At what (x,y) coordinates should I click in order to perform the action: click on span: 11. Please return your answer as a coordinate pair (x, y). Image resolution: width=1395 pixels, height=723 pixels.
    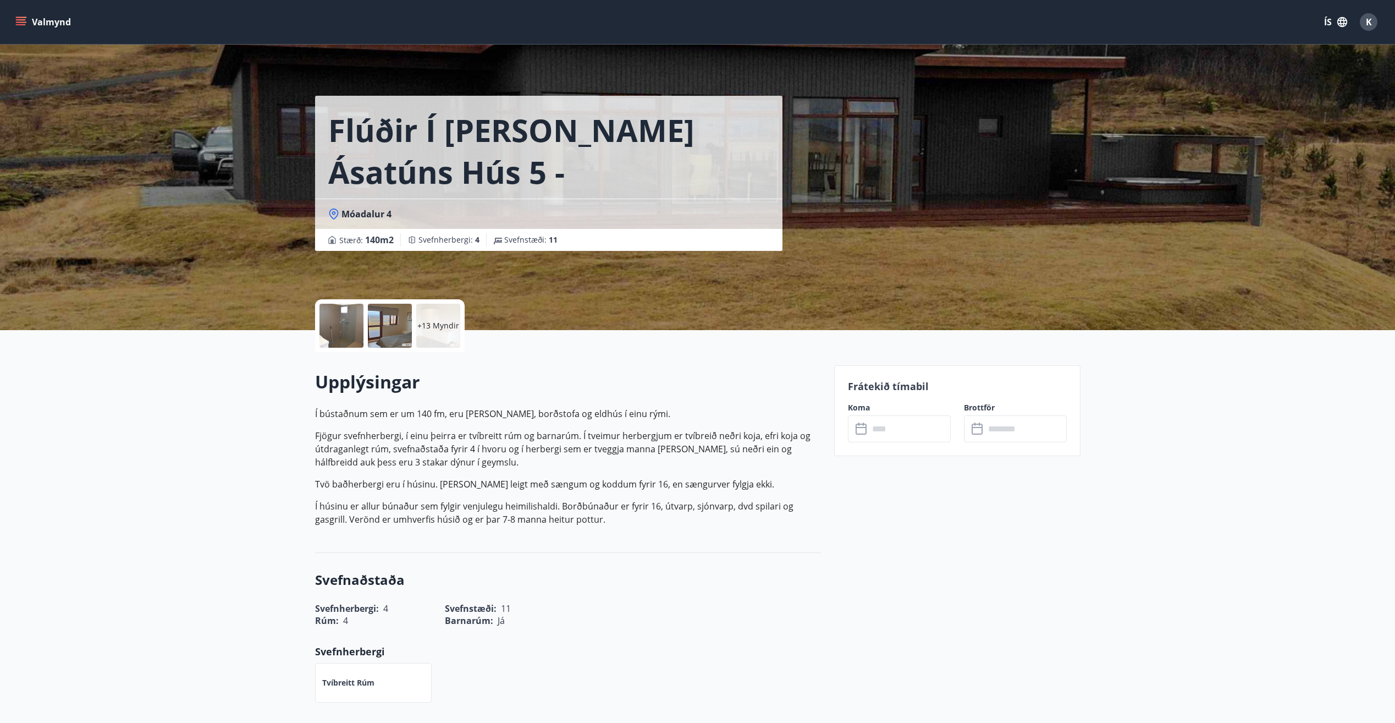
    Looking at the image, I should click on (553, 239).